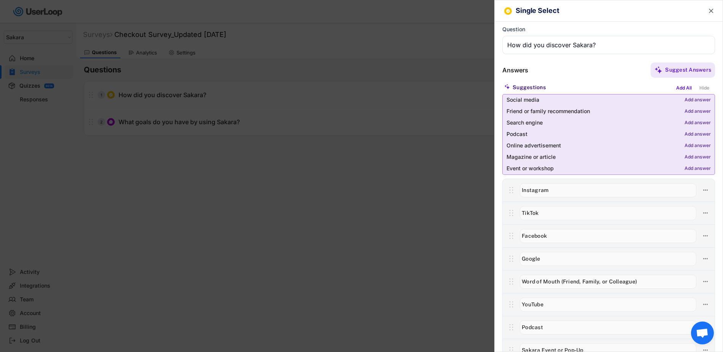 The width and height of the screenshot is (723, 352). What do you see at coordinates (608, 259) in the screenshot?
I see `input: Google` at bounding box center [608, 259].